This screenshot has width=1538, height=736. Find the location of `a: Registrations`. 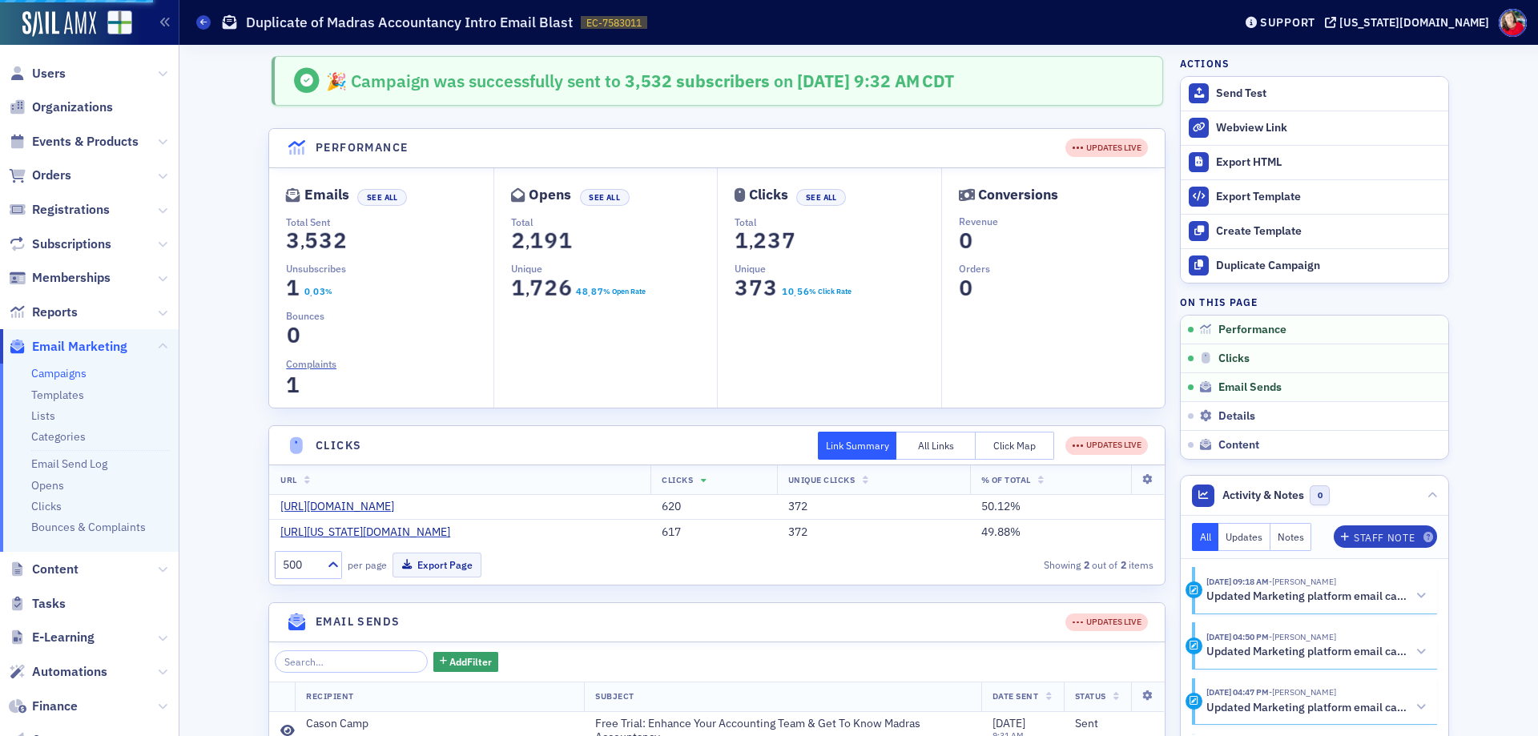

a: Registrations is located at coordinates (59, 210).